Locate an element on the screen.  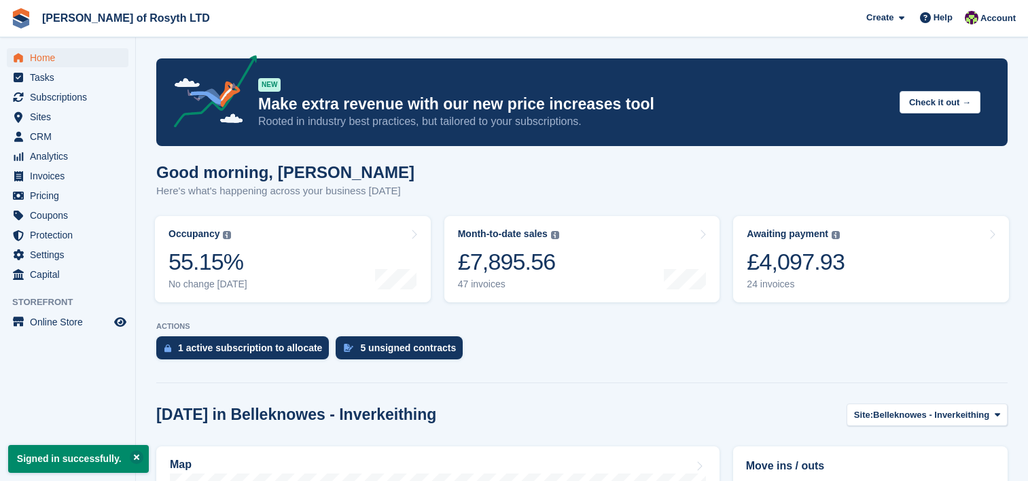
img: price-adjustments-announcement-icon-8257ccfd72463d97f412b2fc003d46551f7dbcb40ab6d574587a9cd5c0d94... is located at coordinates (210, 94).